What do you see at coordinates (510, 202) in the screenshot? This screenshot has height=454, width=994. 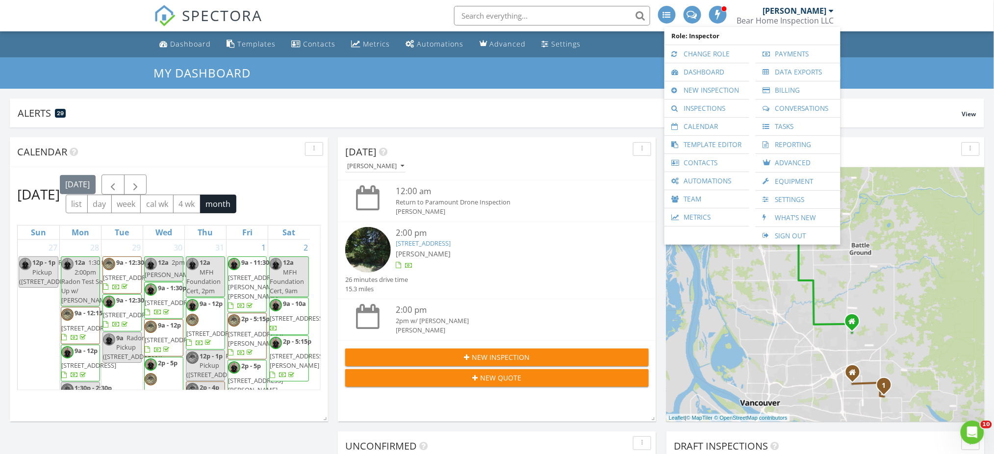 I see `div: Return to Paramount Drone Inspection` at bounding box center [510, 202].